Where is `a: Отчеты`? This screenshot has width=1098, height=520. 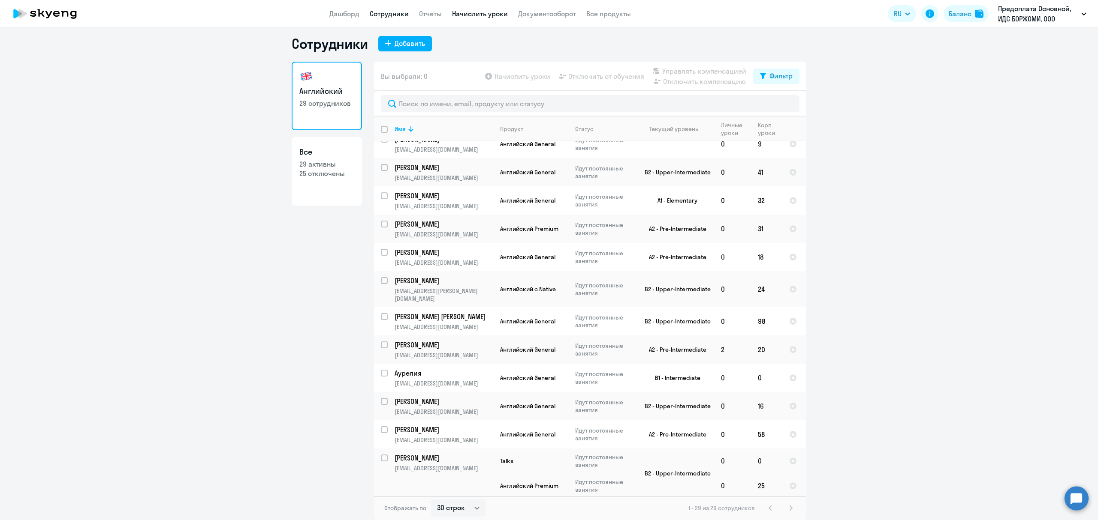 a: Отчеты is located at coordinates (430, 14).